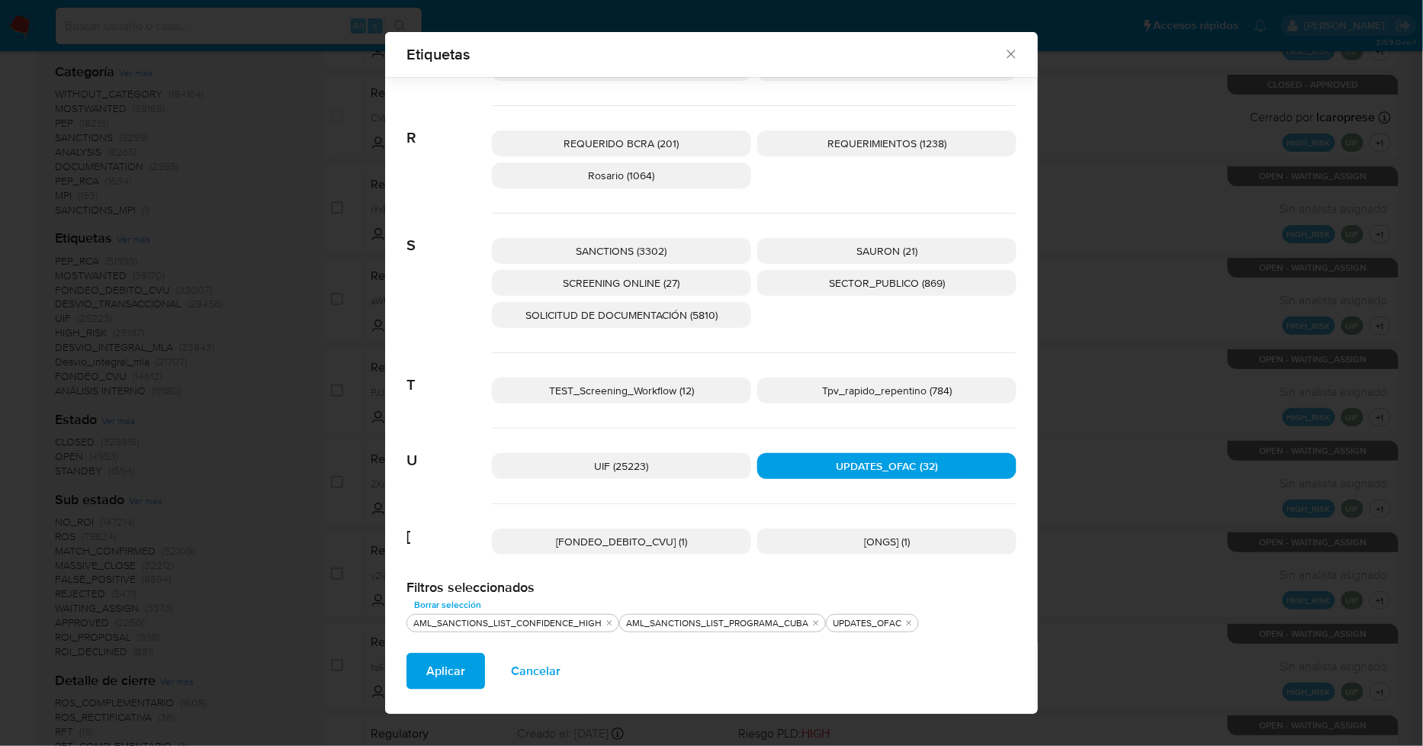  Describe the element at coordinates (867, 623) in the screenshot. I see `div: UPDATES_OFAC` at that location.